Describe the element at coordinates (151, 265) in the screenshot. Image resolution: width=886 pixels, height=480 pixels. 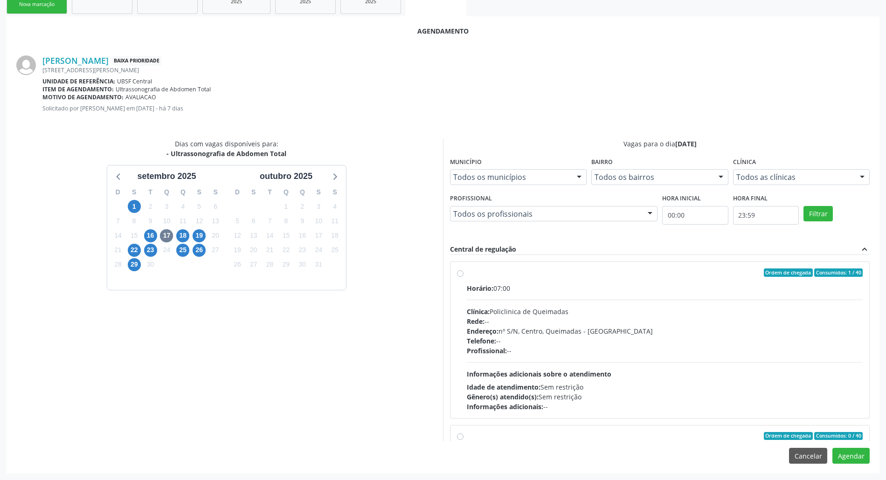
I see `span: terça-feira, 30 de setembro de 2025` at that location.